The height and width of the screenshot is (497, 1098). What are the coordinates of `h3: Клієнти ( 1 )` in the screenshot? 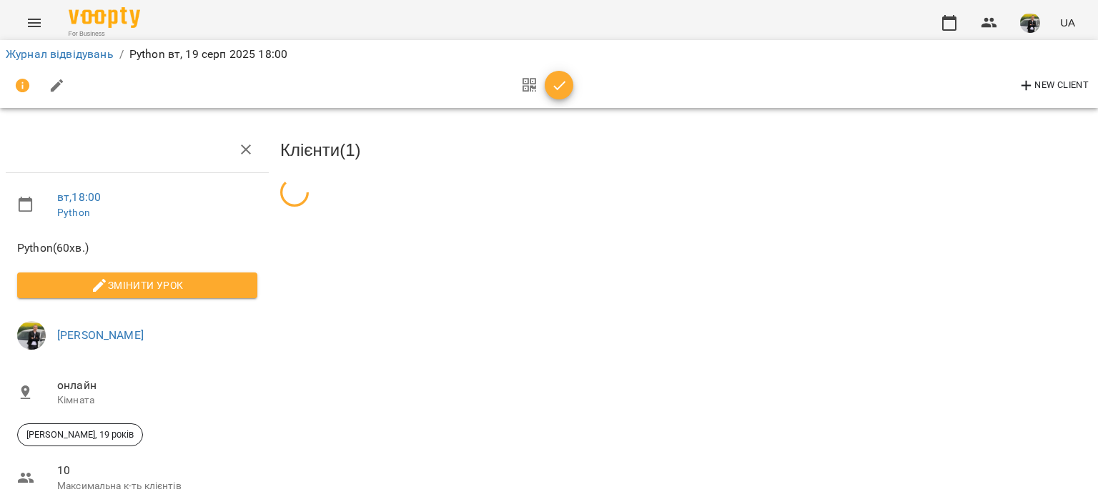 It's located at (687, 150).